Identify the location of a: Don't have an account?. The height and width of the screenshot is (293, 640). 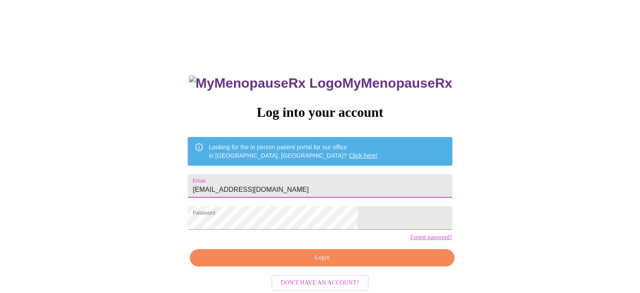
(320, 281).